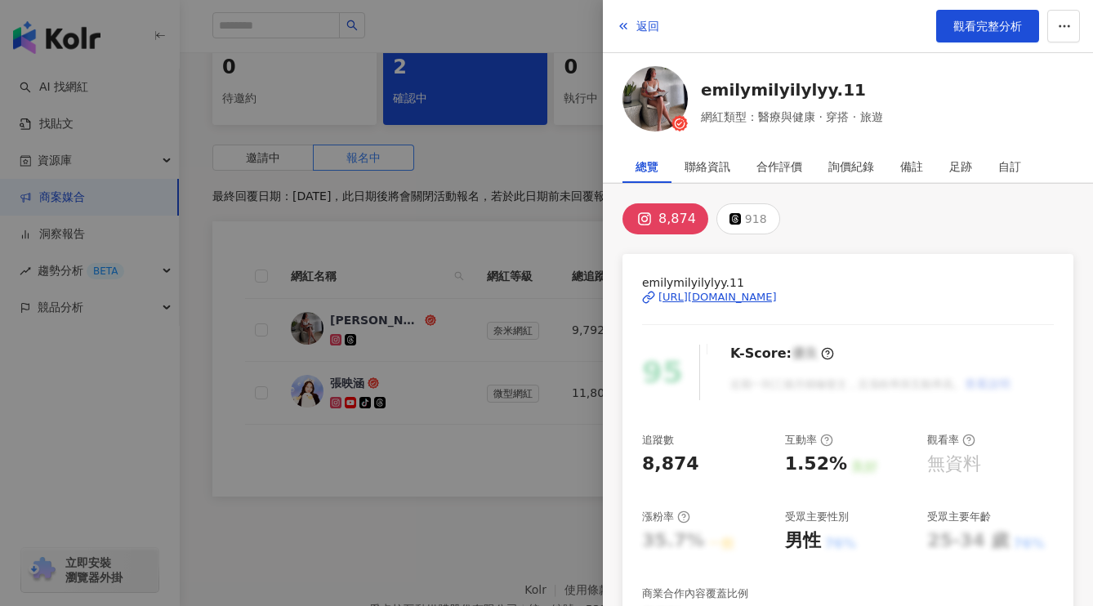 Image resolution: width=1093 pixels, height=606 pixels. What do you see at coordinates (808, 440) in the screenshot?
I see `div: 互動率` at bounding box center [808, 440].